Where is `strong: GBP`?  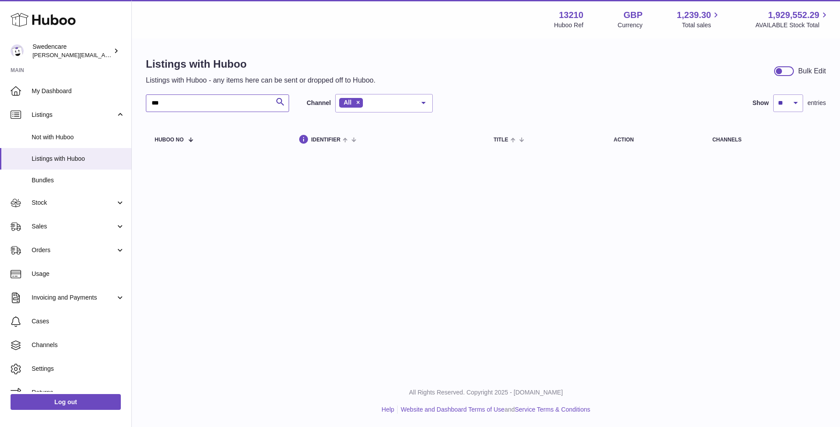 strong: GBP is located at coordinates (633, 15).